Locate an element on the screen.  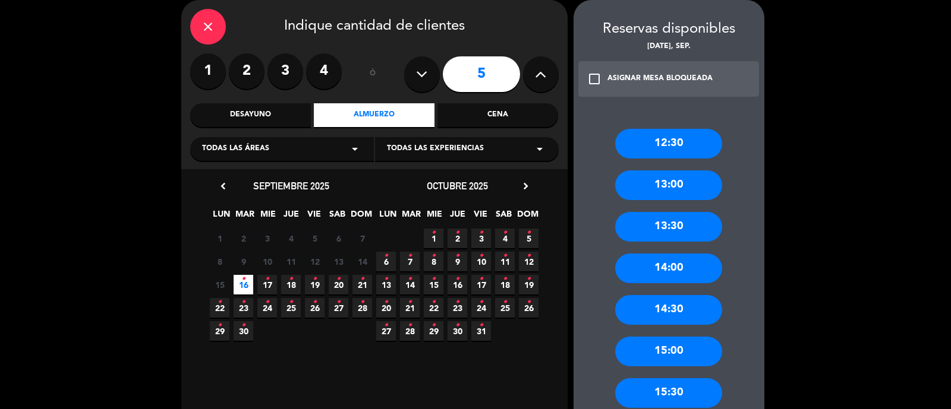
div: Cena is located at coordinates (497, 115).